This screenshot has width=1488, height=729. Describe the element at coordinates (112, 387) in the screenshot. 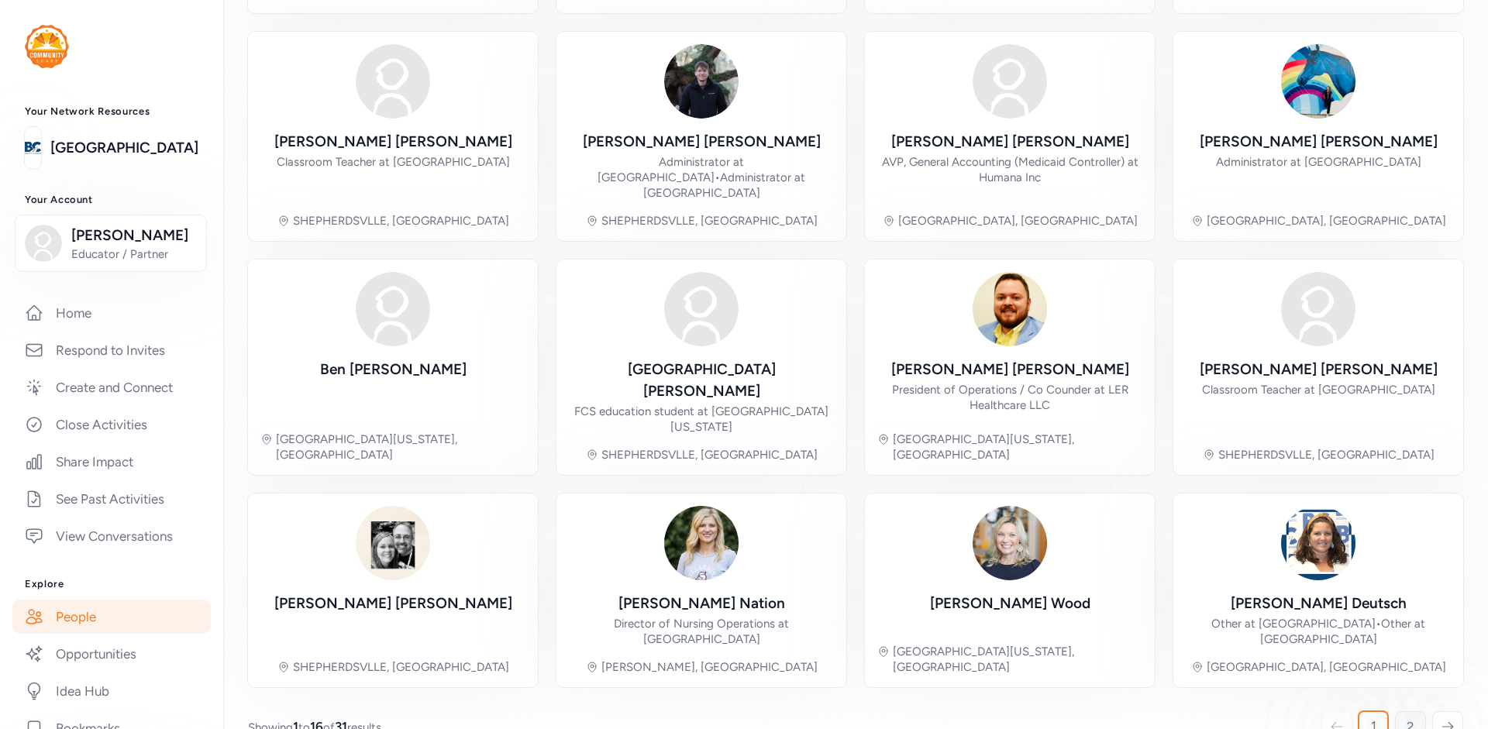

I see `a: Create and Connect` at that location.